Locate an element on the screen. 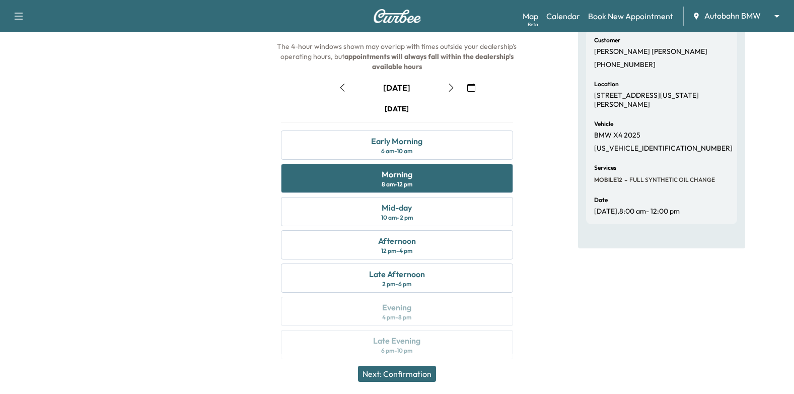  span: MOBILE12 is located at coordinates (608, 180).